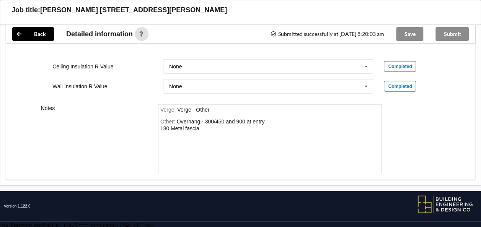 This screenshot has height=227, width=481. I want to click on label: Wall Insulation R Value, so click(80, 86).